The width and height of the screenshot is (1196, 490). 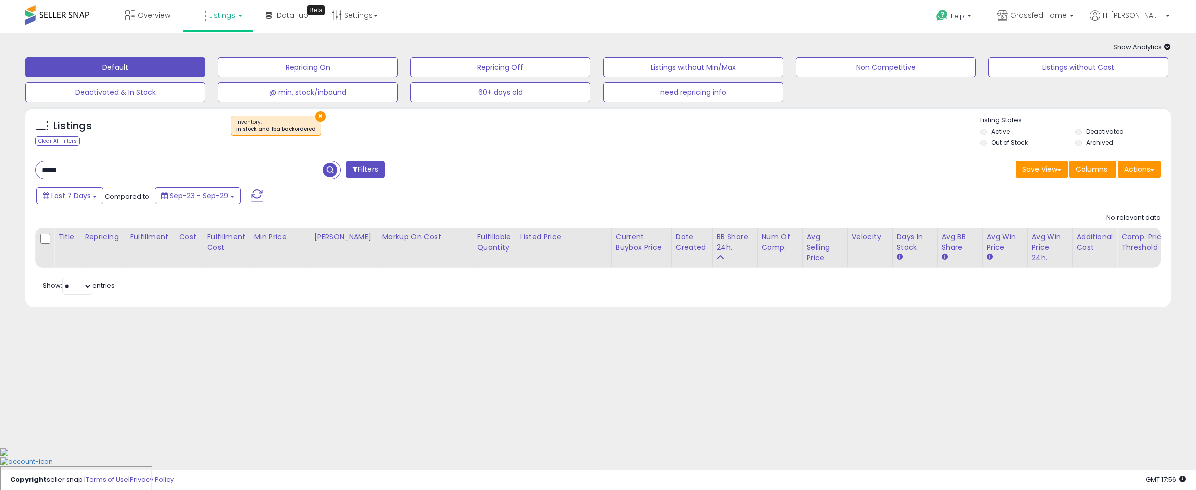 What do you see at coordinates (316, 10) in the screenshot?
I see `div: Tooltip anchor` at bounding box center [316, 10].